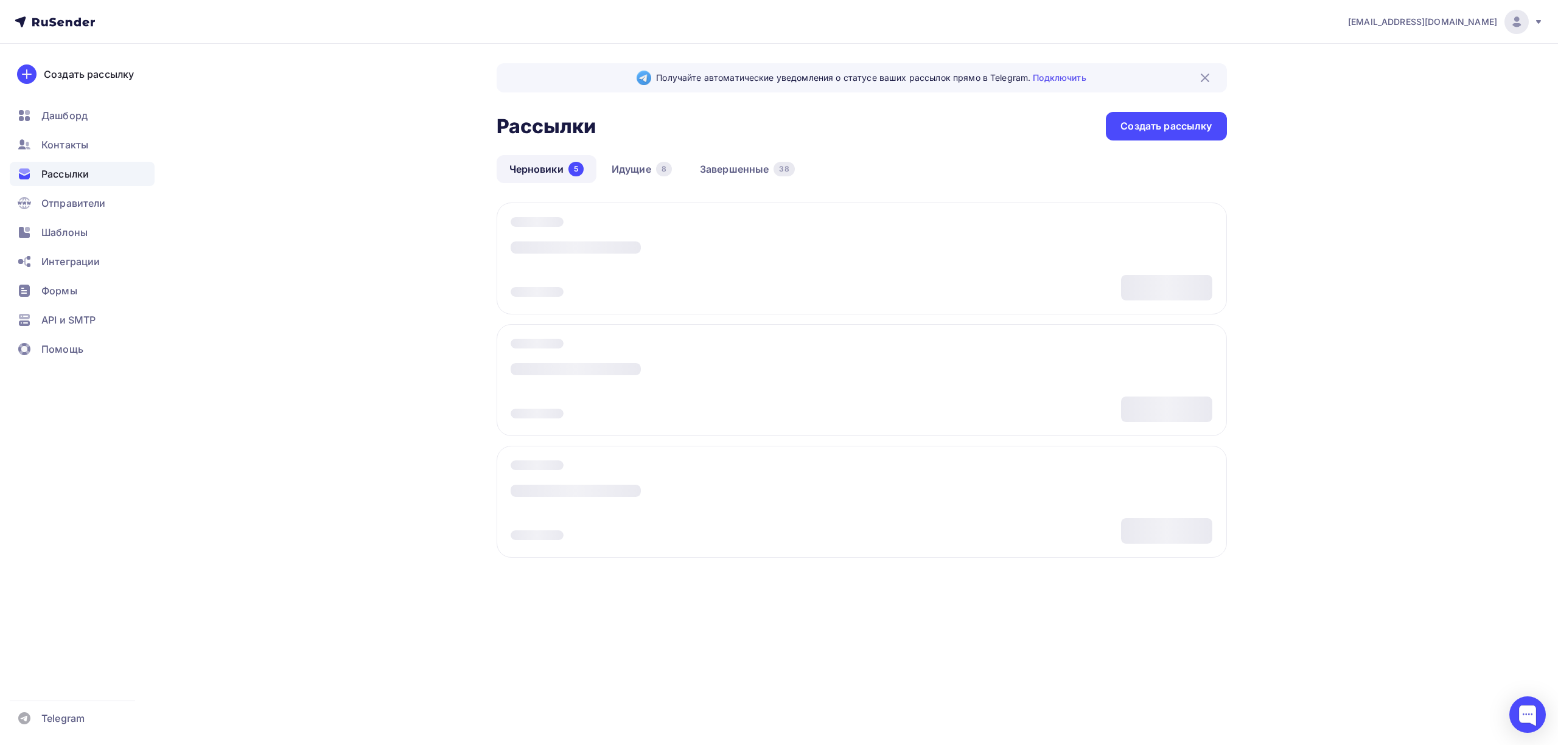  I want to click on span: Рассылки, so click(65, 174).